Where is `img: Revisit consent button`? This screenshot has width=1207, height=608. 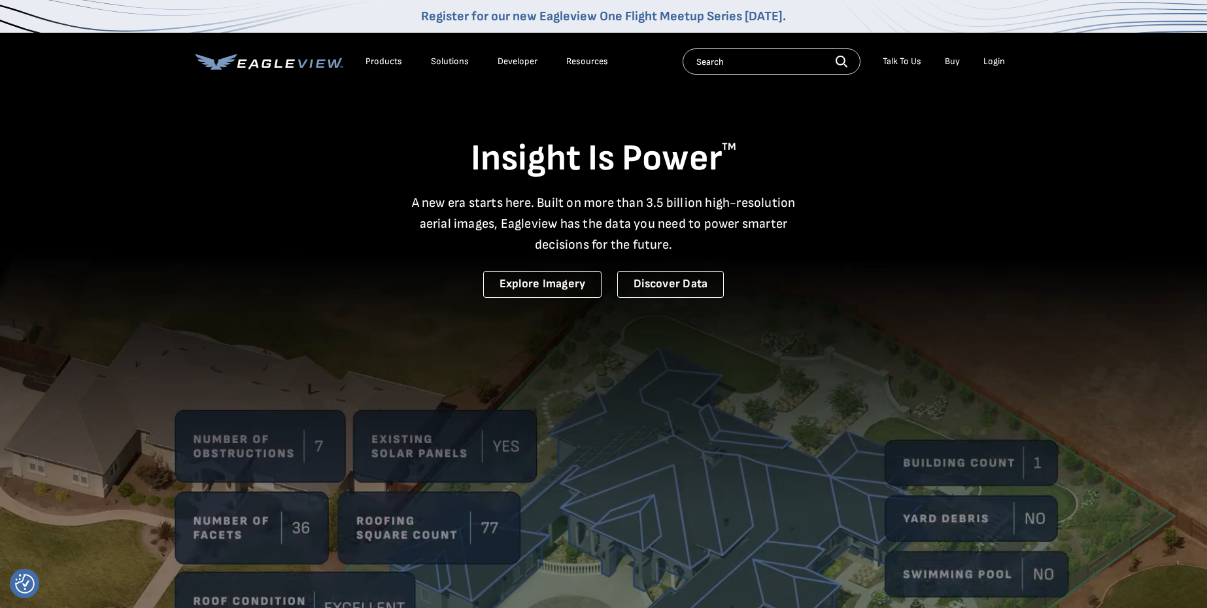
img: Revisit consent button is located at coordinates (25, 583).